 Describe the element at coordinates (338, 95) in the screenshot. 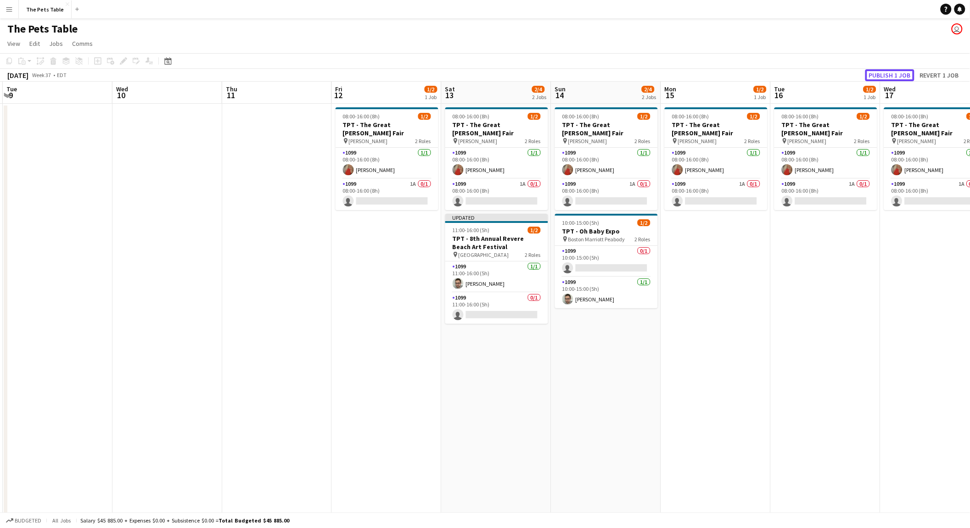

I see `span: 12` at that location.